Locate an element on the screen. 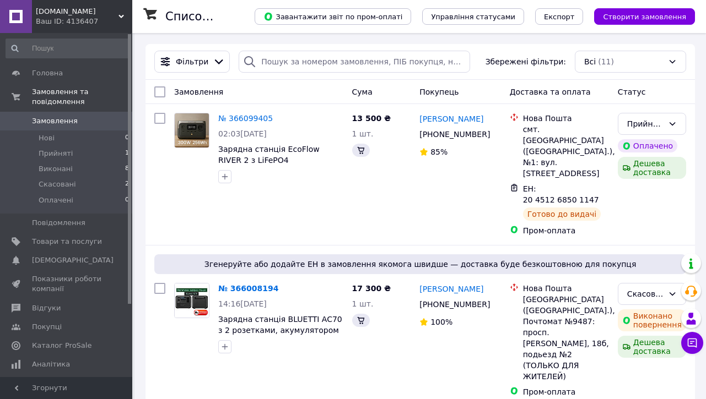 This screenshot has width=706, height=399. div: Оплачено is located at coordinates (647, 146).